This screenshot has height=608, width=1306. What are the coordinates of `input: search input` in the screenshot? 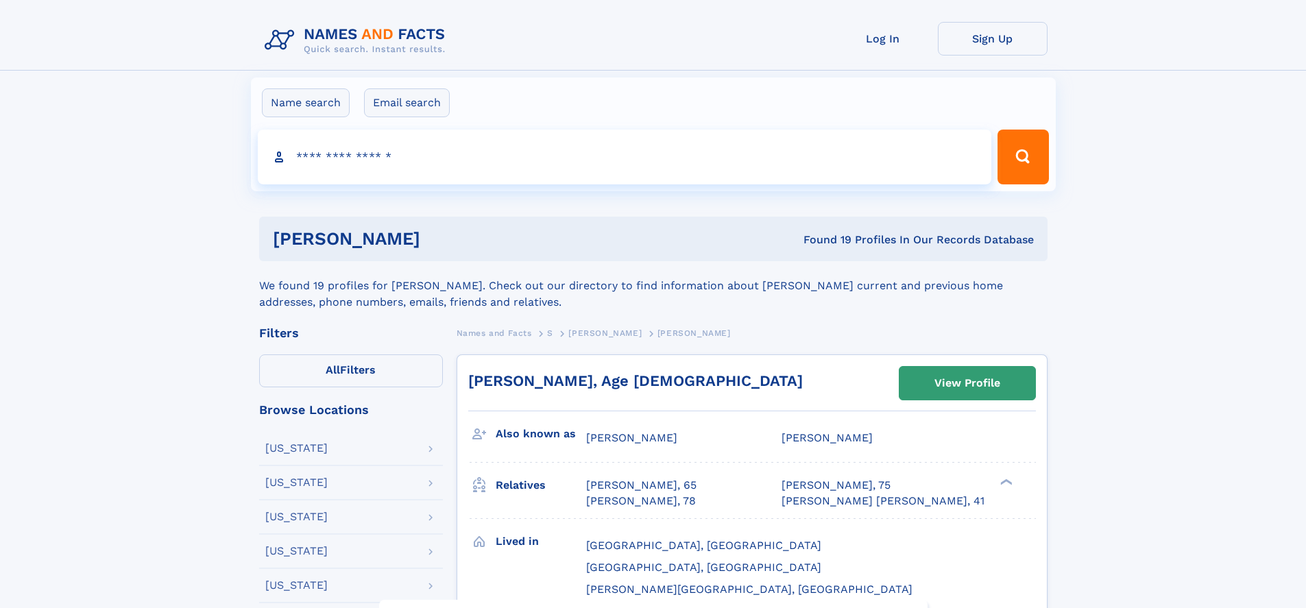 It's located at (624, 157).